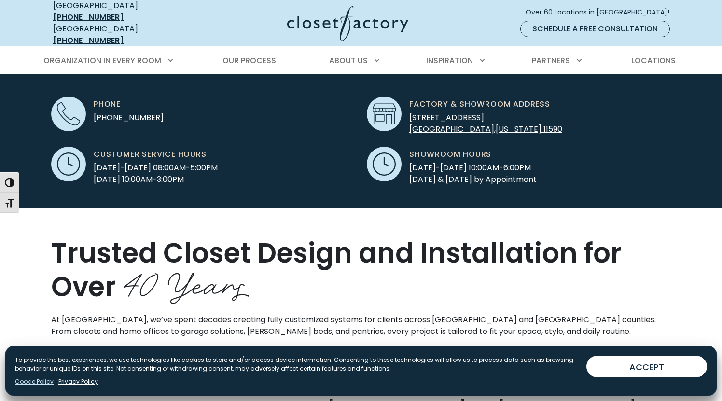 The width and height of the screenshot is (722, 401). I want to click on span: 40 Years, so click(186, 282).